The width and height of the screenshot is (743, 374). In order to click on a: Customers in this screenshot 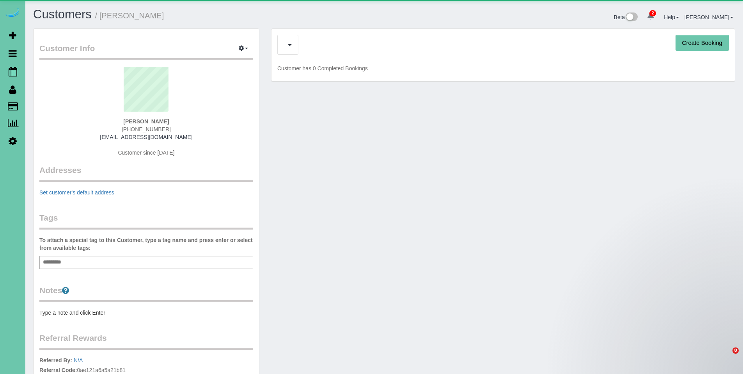, I will do `click(62, 14)`.